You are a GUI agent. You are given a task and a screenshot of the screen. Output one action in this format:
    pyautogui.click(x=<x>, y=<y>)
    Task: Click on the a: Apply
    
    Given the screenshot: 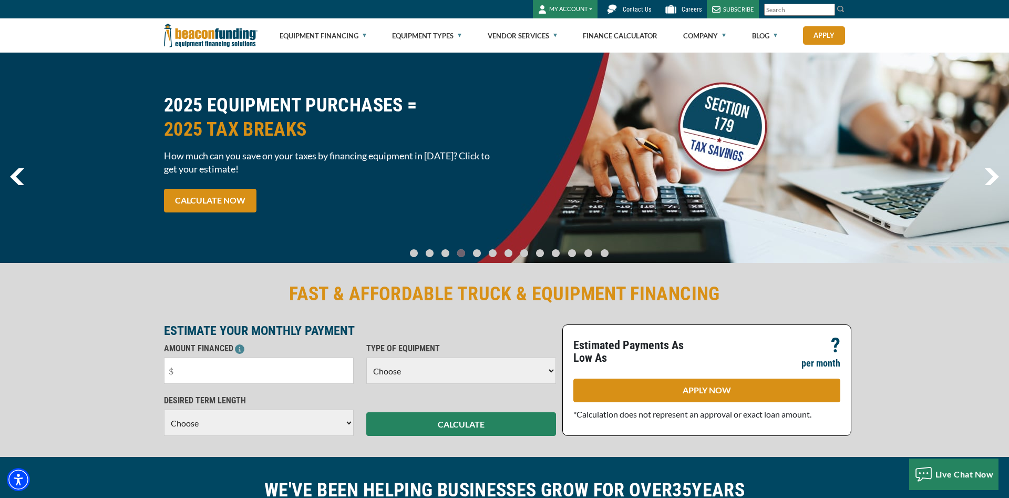 What is the action you would take?
    pyautogui.click(x=824, y=35)
    